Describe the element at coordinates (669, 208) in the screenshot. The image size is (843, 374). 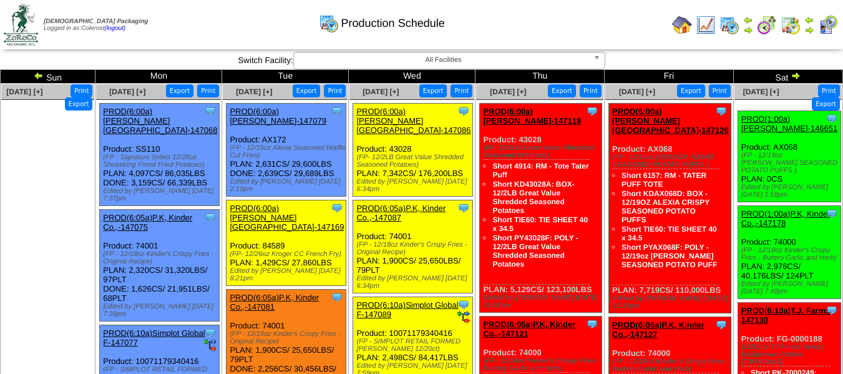
I see `div: Product: AX068 PLAN: 7,719CS / 110,000LBS` at that location.